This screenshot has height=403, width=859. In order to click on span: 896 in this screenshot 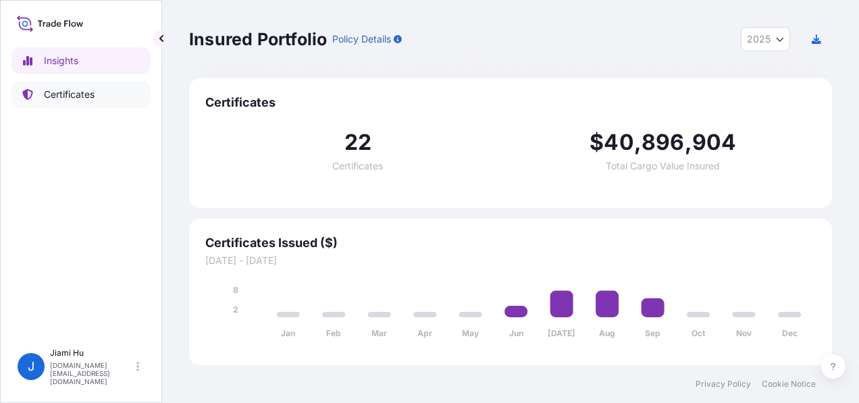, I will do `click(663, 143)`.